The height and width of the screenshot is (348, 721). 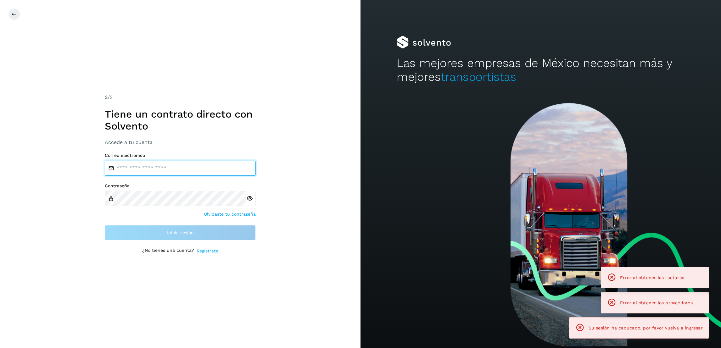 What do you see at coordinates (180, 142) in the screenshot?
I see `h3: Accede a tu cuenta` at bounding box center [180, 142].